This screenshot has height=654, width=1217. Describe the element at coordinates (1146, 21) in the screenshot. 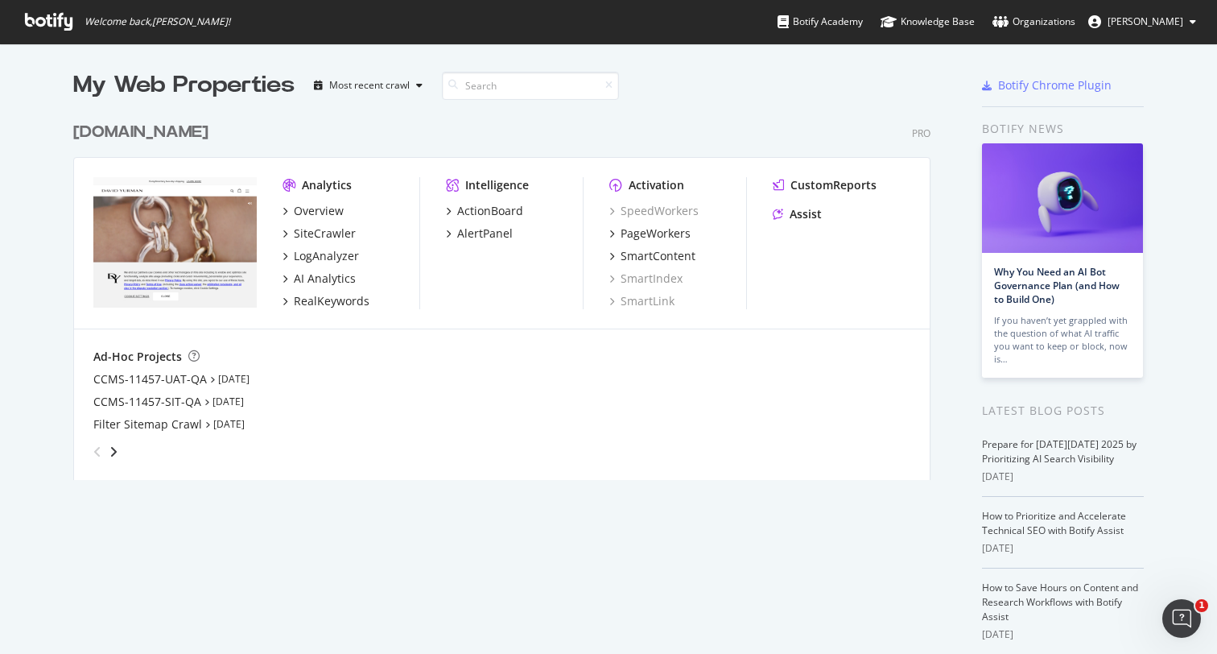

I see `span: Haroon Rasheed` at that location.